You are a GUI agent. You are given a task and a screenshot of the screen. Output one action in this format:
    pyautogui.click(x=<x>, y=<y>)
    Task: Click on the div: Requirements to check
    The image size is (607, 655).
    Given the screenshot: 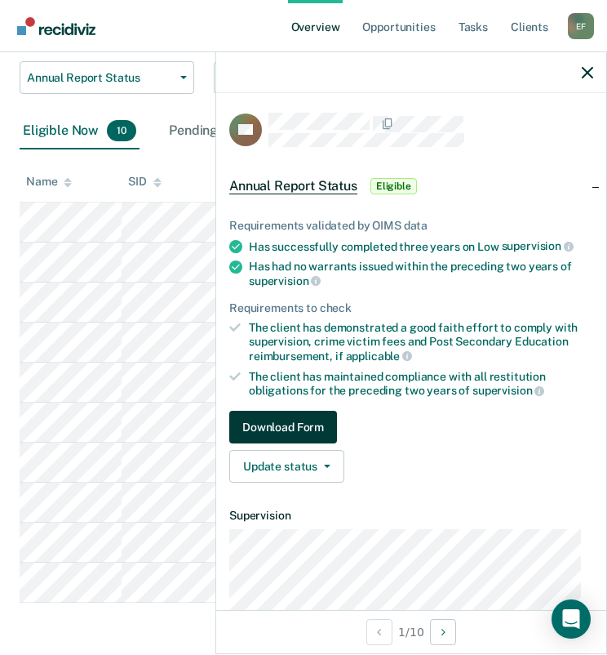 What is the action you would take?
    pyautogui.click(x=411, y=308)
    